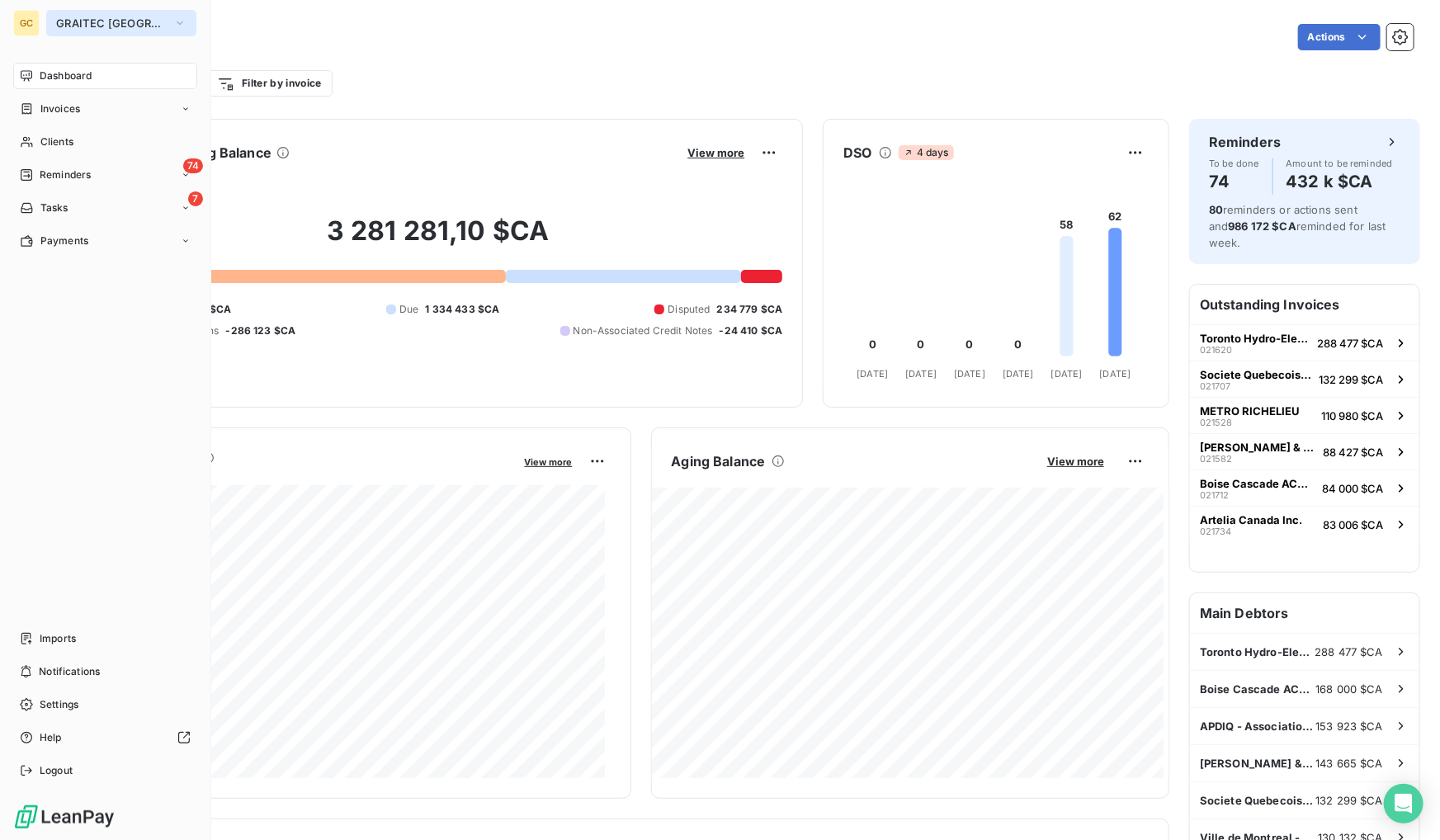 The image size is (1440, 840). I want to click on button: Toronto Hydro-Electric System Ltd.021620288 477 $CA, so click(1304, 342).